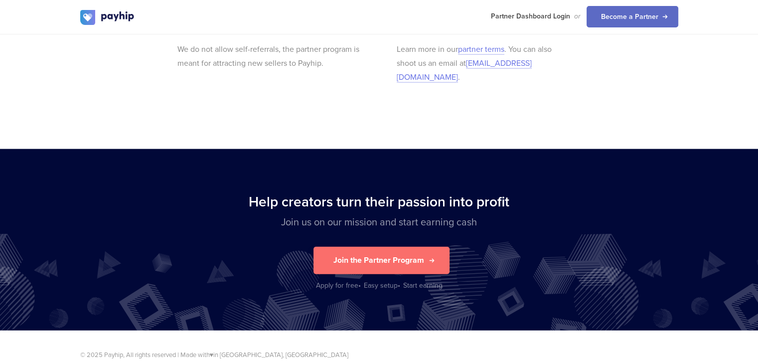 The width and height of the screenshot is (758, 364). I want to click on p: Join us on our mission and start earning cash, so click(379, 222).